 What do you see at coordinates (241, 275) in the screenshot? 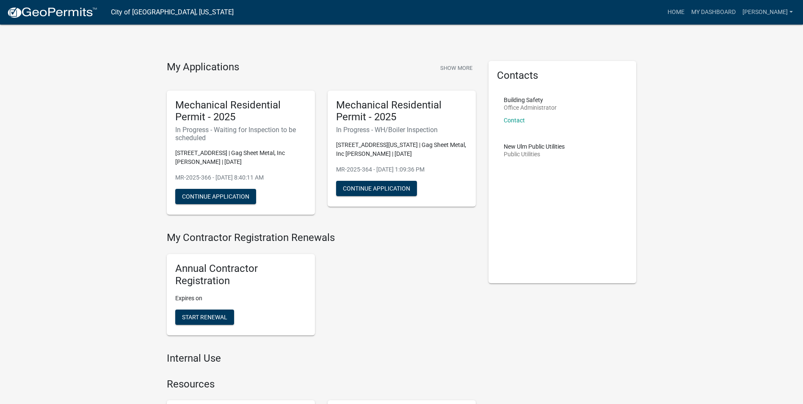
I see `h5: Annual Contractor Registration` at bounding box center [241, 275].